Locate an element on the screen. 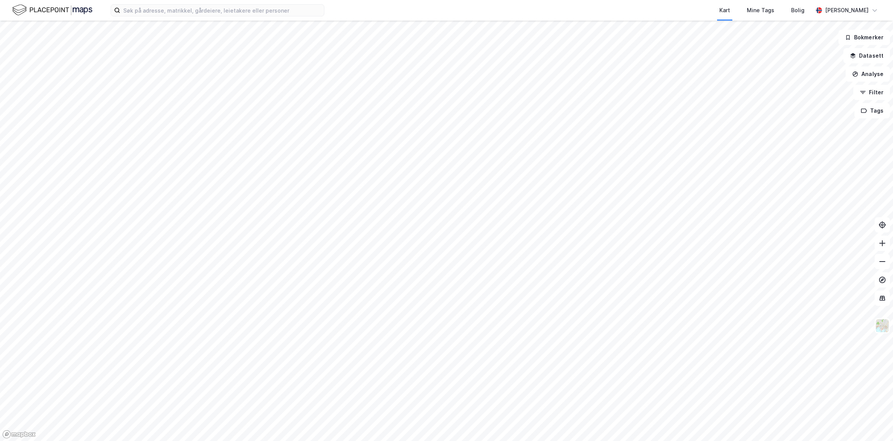 This screenshot has width=893, height=441. div: Mine Tags is located at coordinates (761, 10).